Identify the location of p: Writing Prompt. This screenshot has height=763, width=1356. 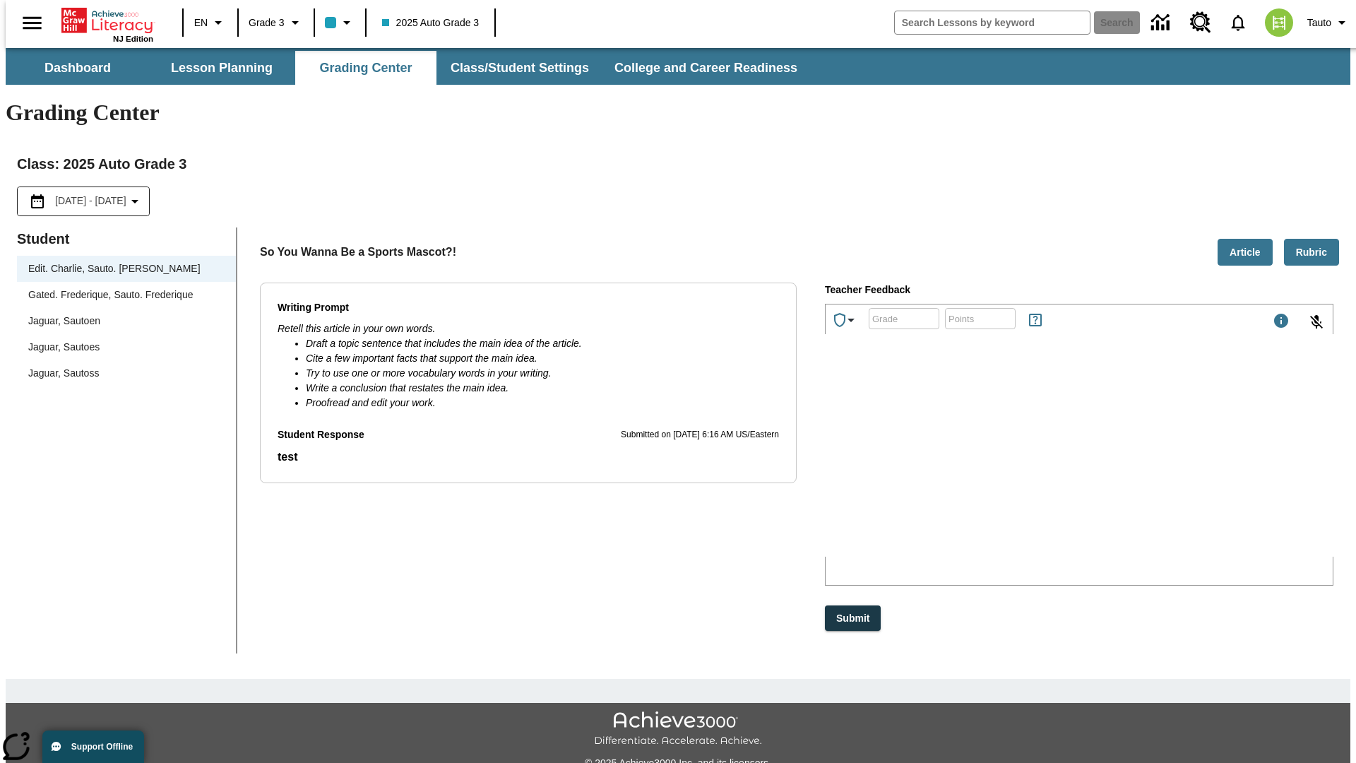
(528, 308).